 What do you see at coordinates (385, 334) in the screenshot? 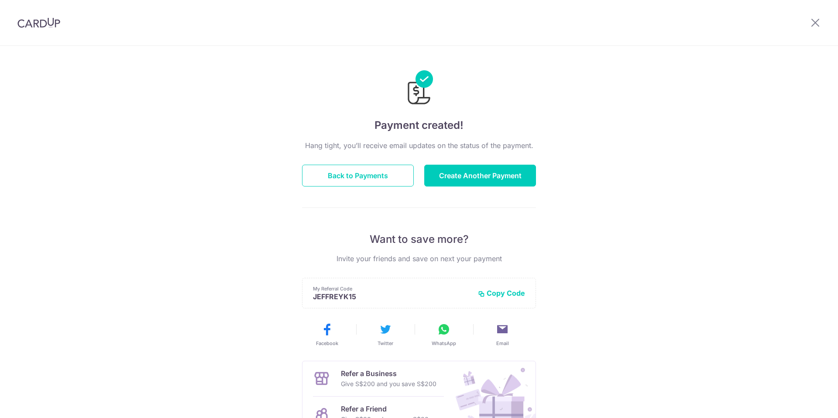
I see `button: Twitter` at bounding box center [385, 334].